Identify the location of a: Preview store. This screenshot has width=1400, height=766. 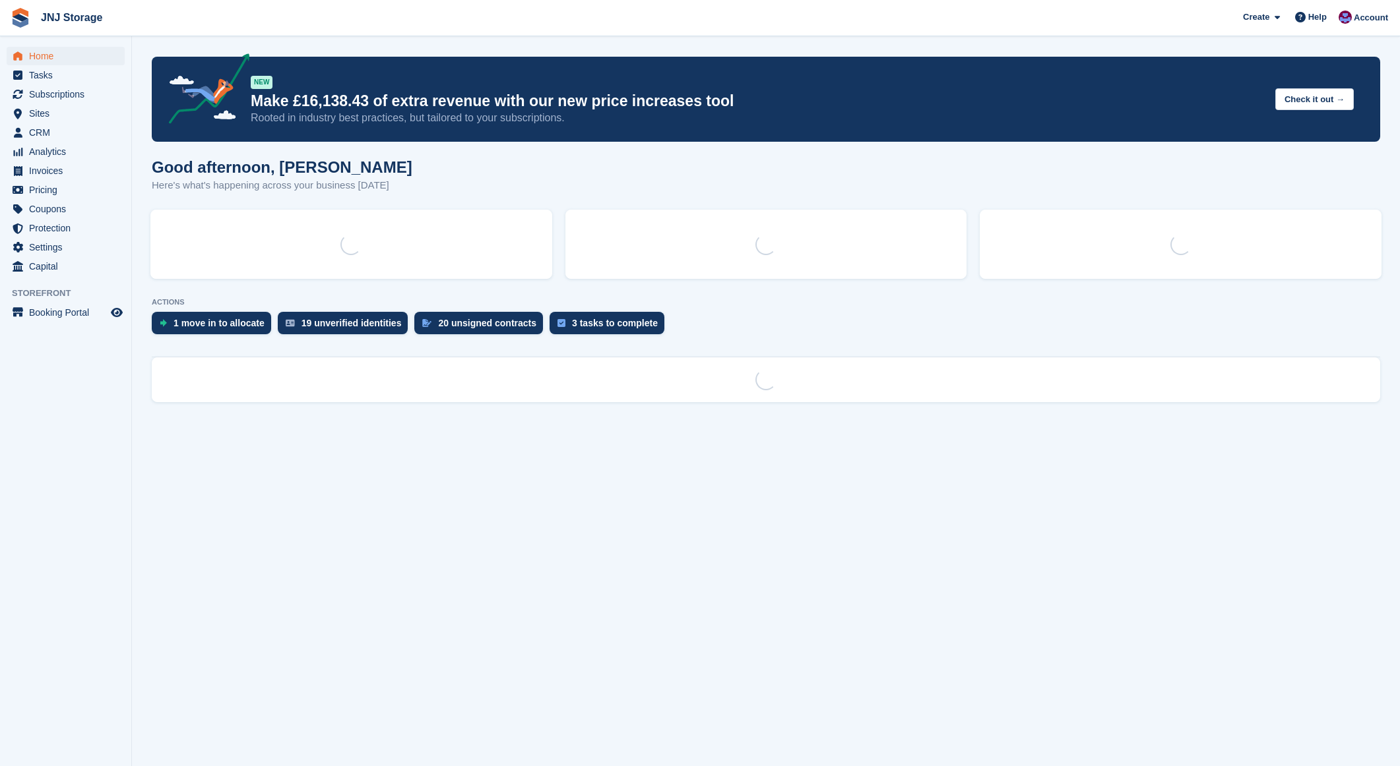
(117, 313).